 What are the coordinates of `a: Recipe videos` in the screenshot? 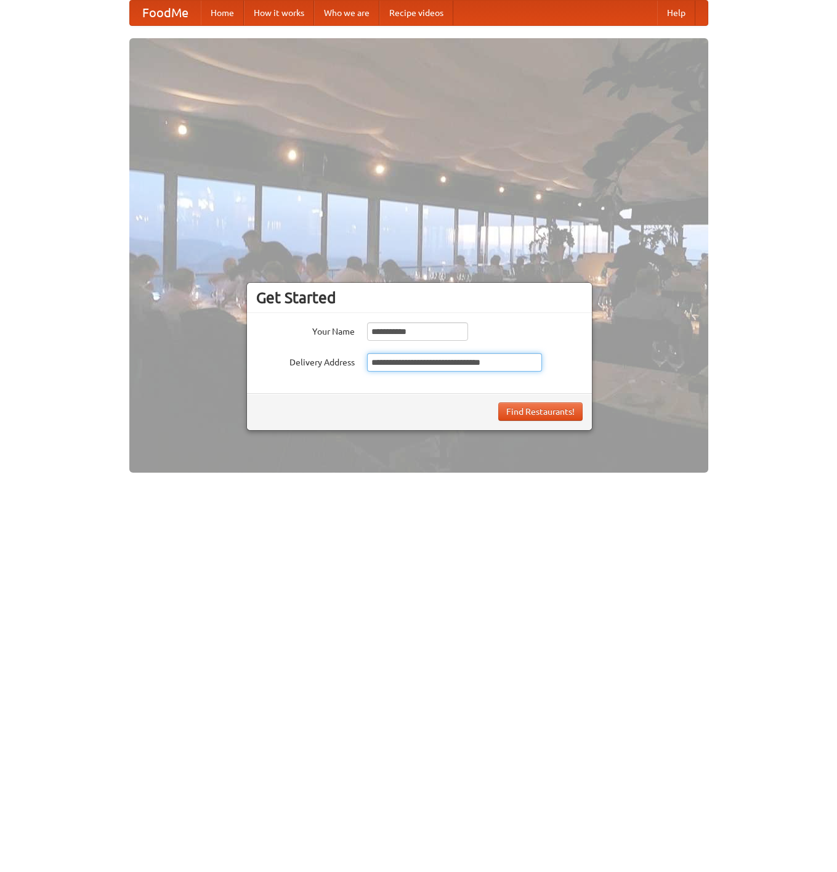 It's located at (416, 13).